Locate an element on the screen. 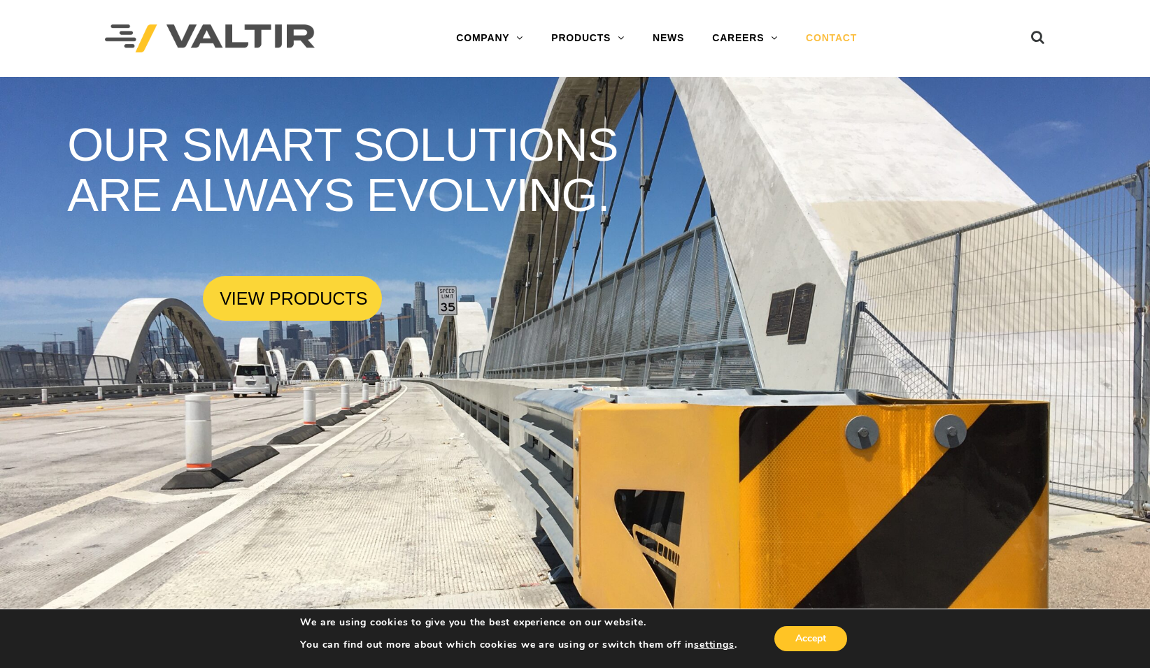 The width and height of the screenshot is (1150, 668). rs-layer: OUR SMART SOLUTIONS ARE ALWAYS EVOLVING. is located at coordinates (369, 170).